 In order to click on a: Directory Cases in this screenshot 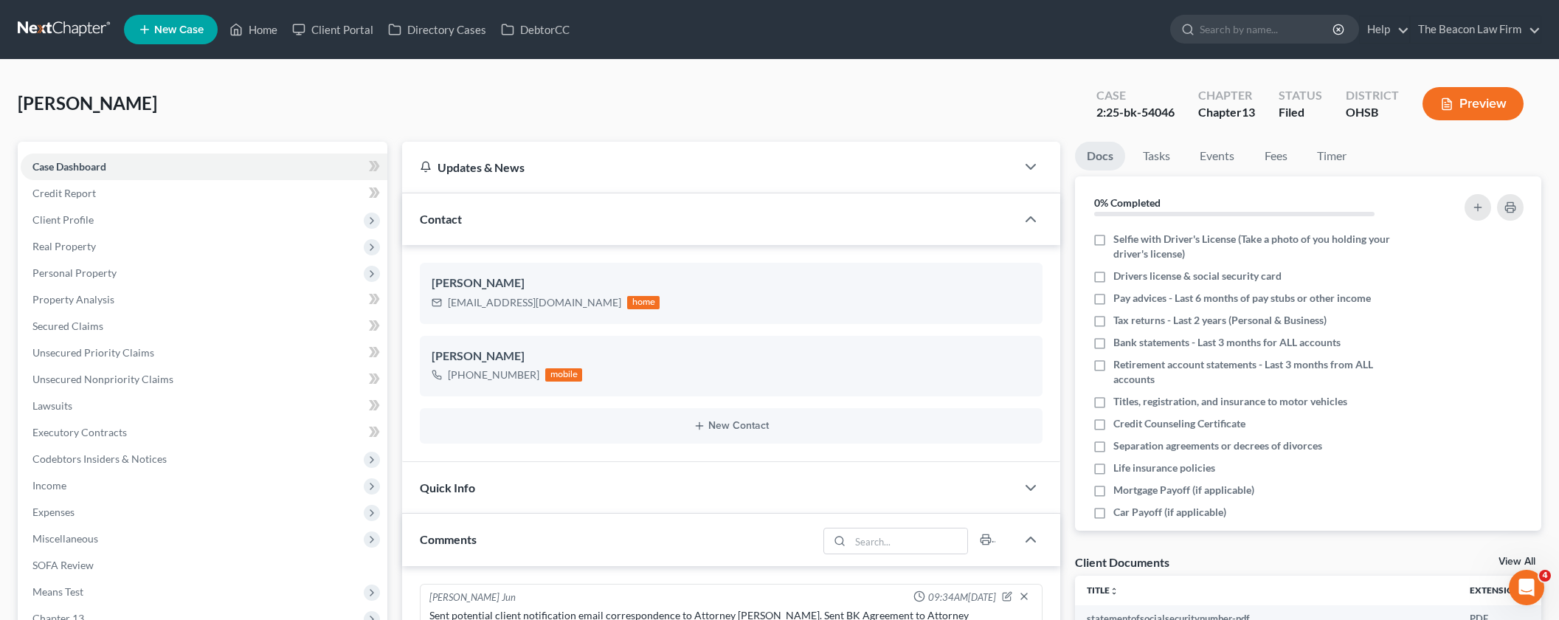, I will do `click(437, 30)`.